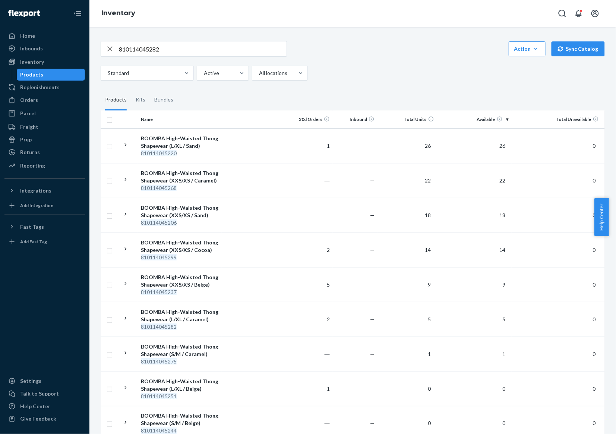 The height and width of the screenshot is (434, 616). I want to click on em: 810114045206, so click(159, 222).